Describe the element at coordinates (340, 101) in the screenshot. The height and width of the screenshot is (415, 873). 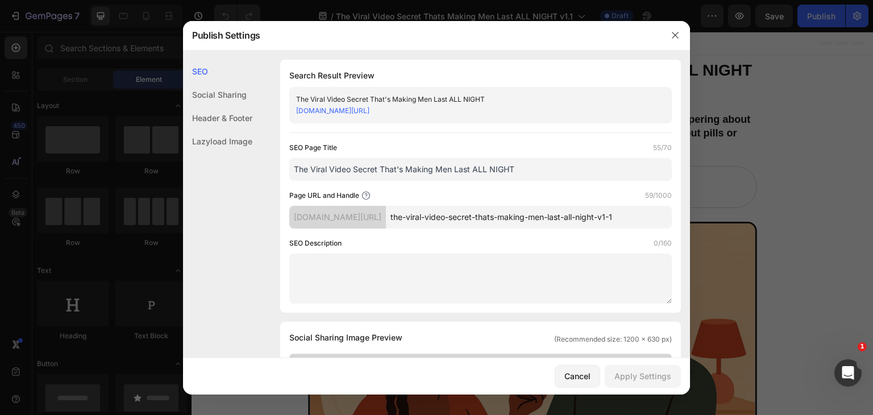
I see `span: An independent health reporter looks into the red liquid that women are whispering about online -...` at that location.